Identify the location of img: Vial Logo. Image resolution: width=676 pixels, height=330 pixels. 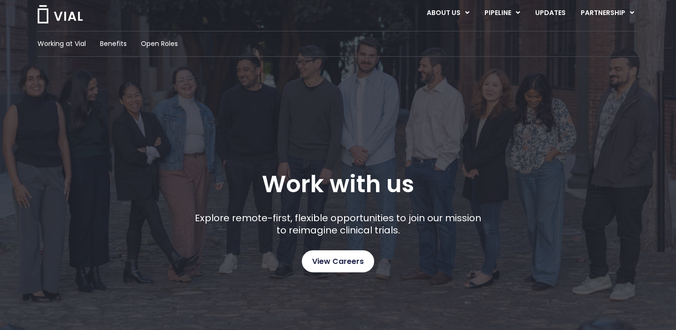
(60, 14).